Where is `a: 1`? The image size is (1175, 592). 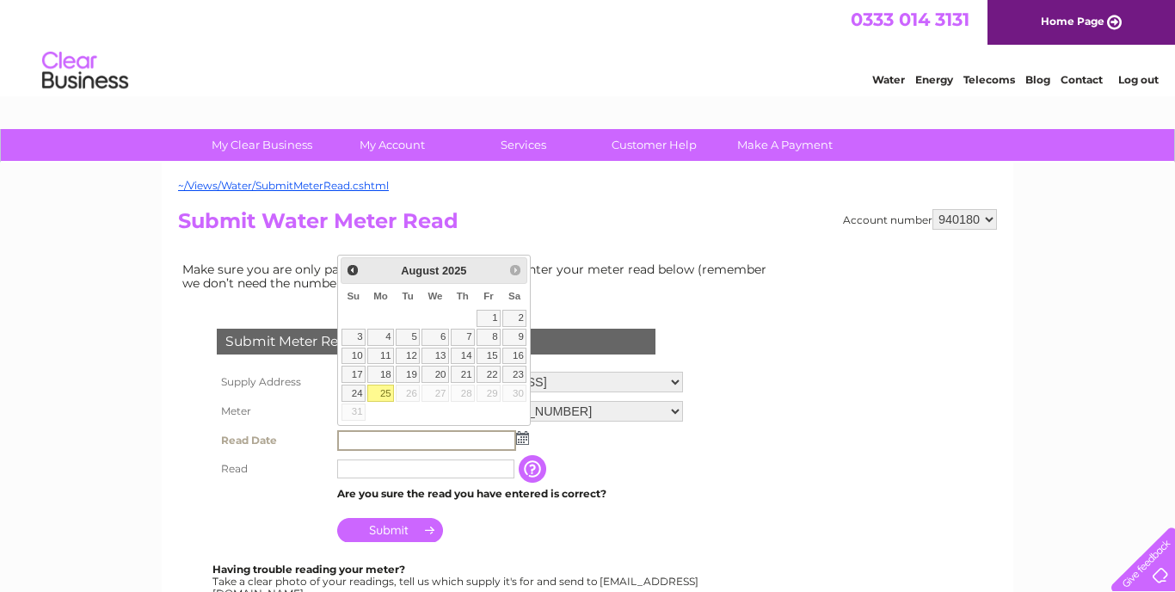 a: 1 is located at coordinates (489, 318).